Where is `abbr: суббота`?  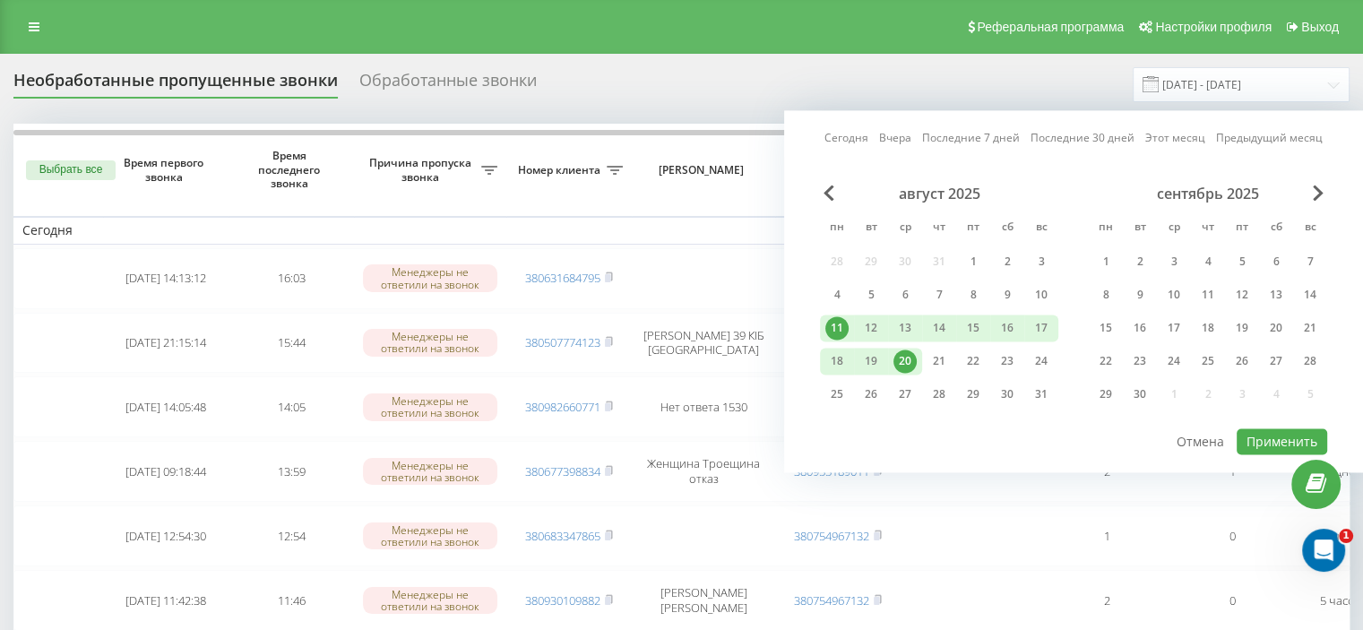
abbr: суббота is located at coordinates (1276, 229).